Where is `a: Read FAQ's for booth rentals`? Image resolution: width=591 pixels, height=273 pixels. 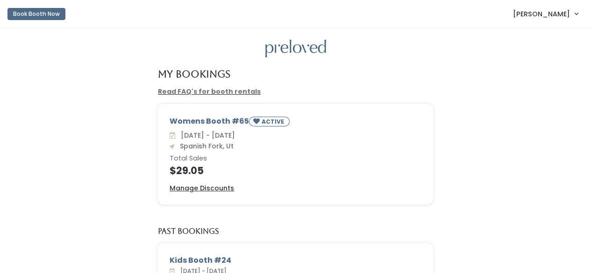
a: Read FAQ's for booth rentals is located at coordinates (209, 92).